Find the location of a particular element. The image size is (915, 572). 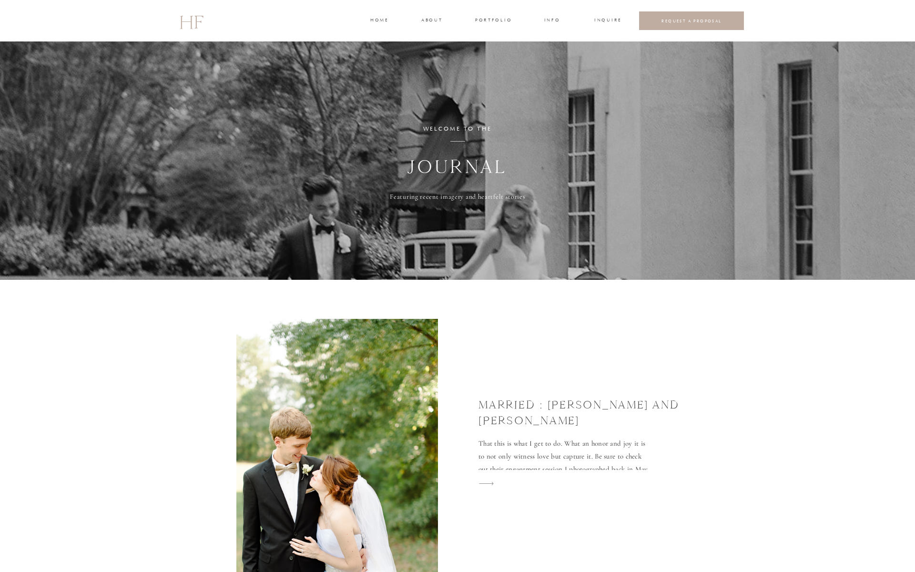

a: INQUIRE is located at coordinates (607, 21).